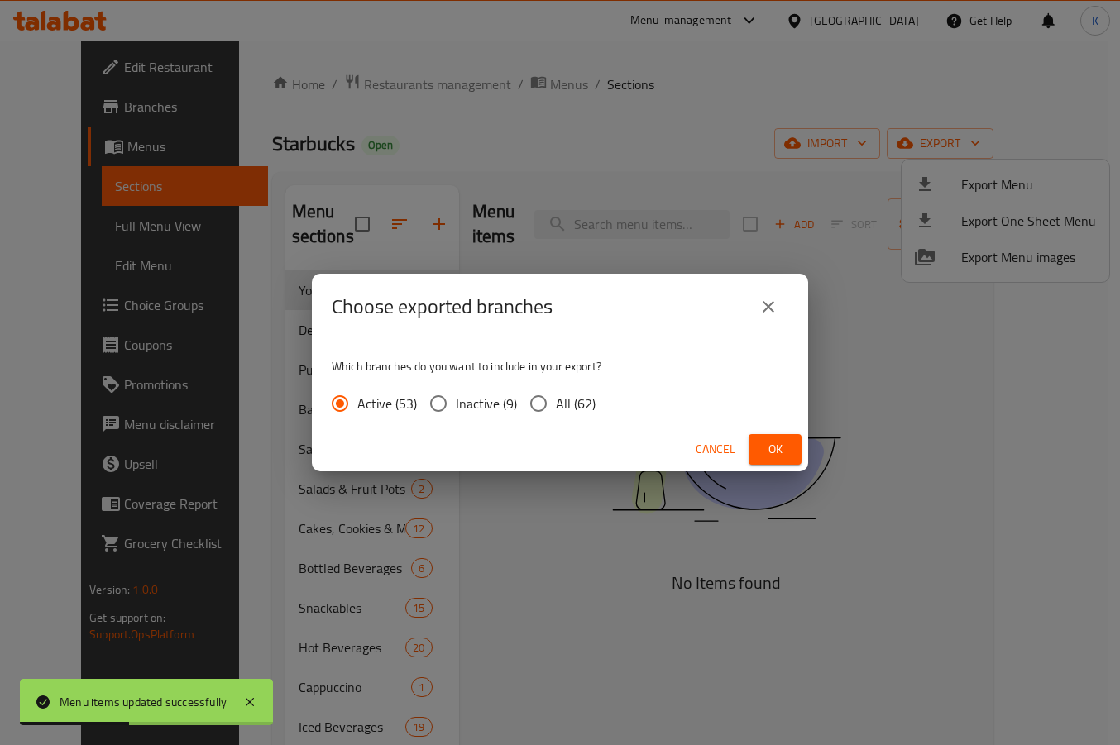 This screenshot has height=745, width=1120. What do you see at coordinates (576, 404) in the screenshot?
I see `span: All (62)` at bounding box center [576, 404].